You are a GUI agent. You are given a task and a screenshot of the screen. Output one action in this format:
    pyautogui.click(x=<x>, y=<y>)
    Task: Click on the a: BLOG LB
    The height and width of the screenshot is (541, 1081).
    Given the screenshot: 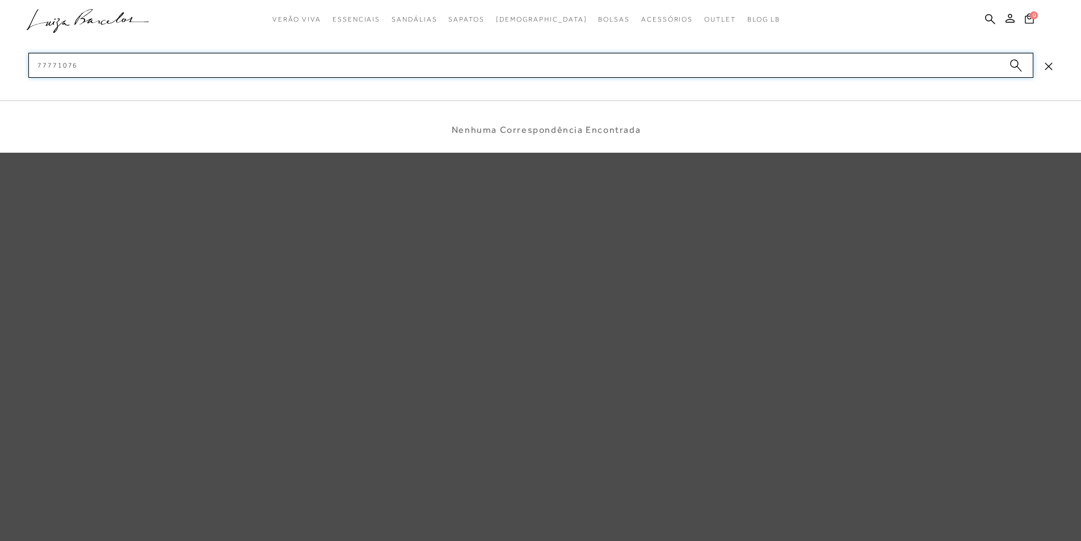 What is the action you would take?
    pyautogui.click(x=764, y=19)
    